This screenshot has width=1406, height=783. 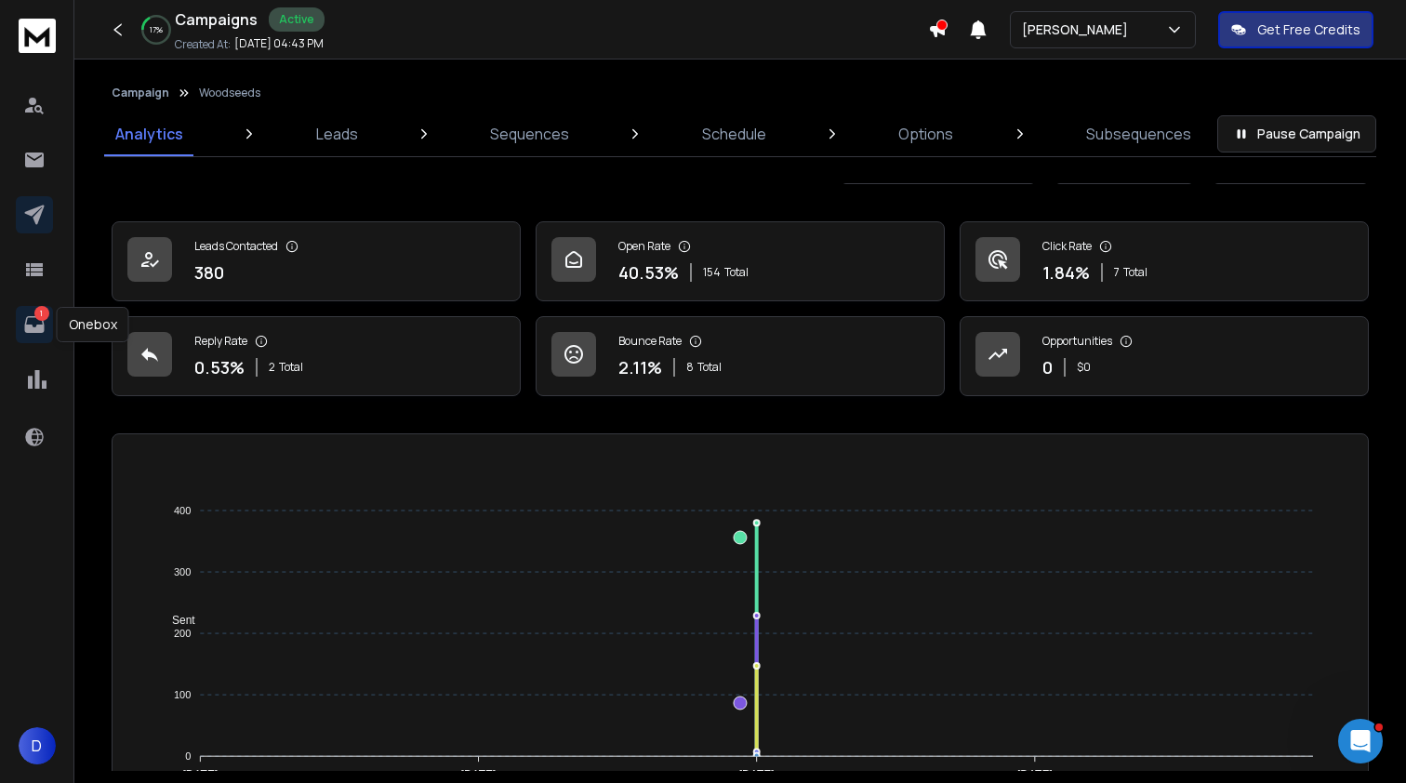 I want to click on a: Reply Rate0.53%2Total, so click(x=316, y=356).